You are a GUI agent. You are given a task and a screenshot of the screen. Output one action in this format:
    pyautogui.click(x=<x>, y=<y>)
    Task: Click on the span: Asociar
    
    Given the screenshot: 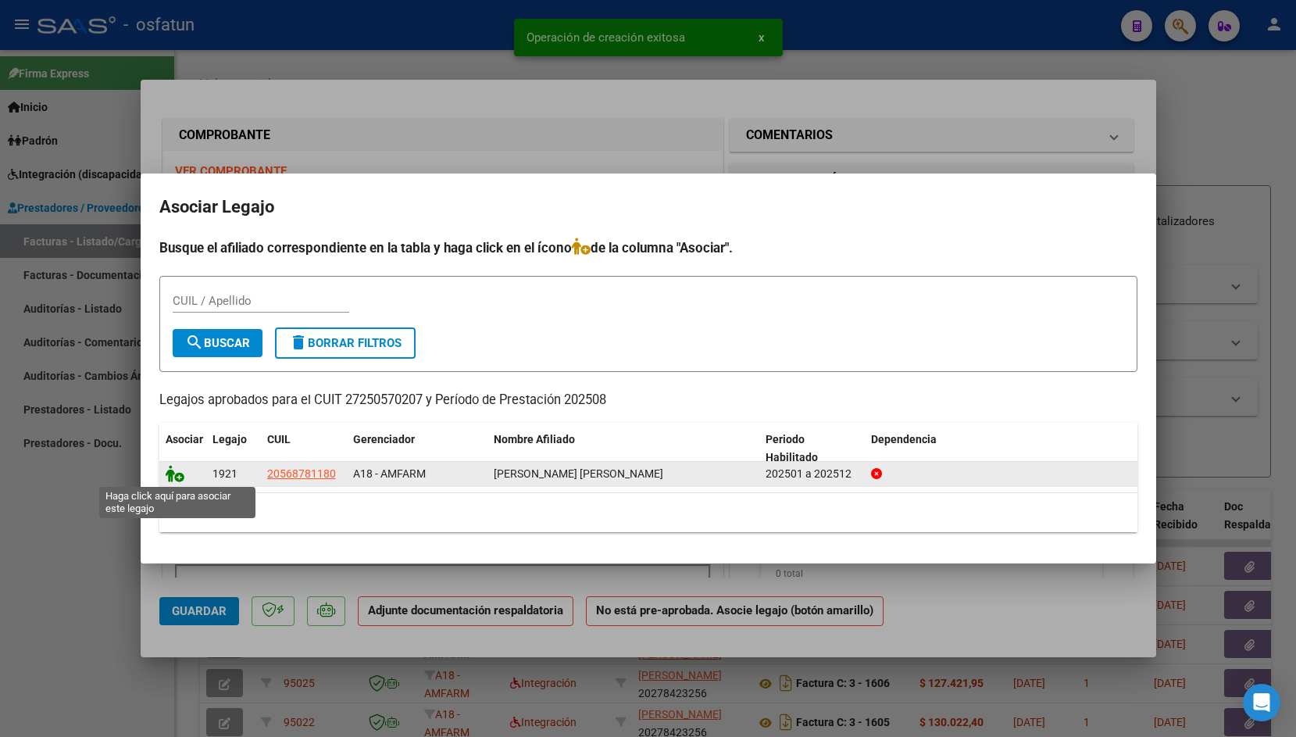 What is the action you would take?
    pyautogui.click(x=184, y=439)
    